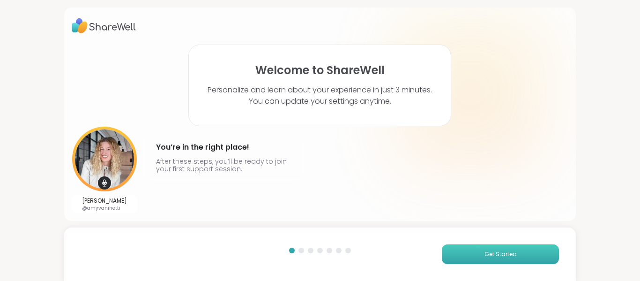  I want to click on img: mic icon, so click(105, 183).